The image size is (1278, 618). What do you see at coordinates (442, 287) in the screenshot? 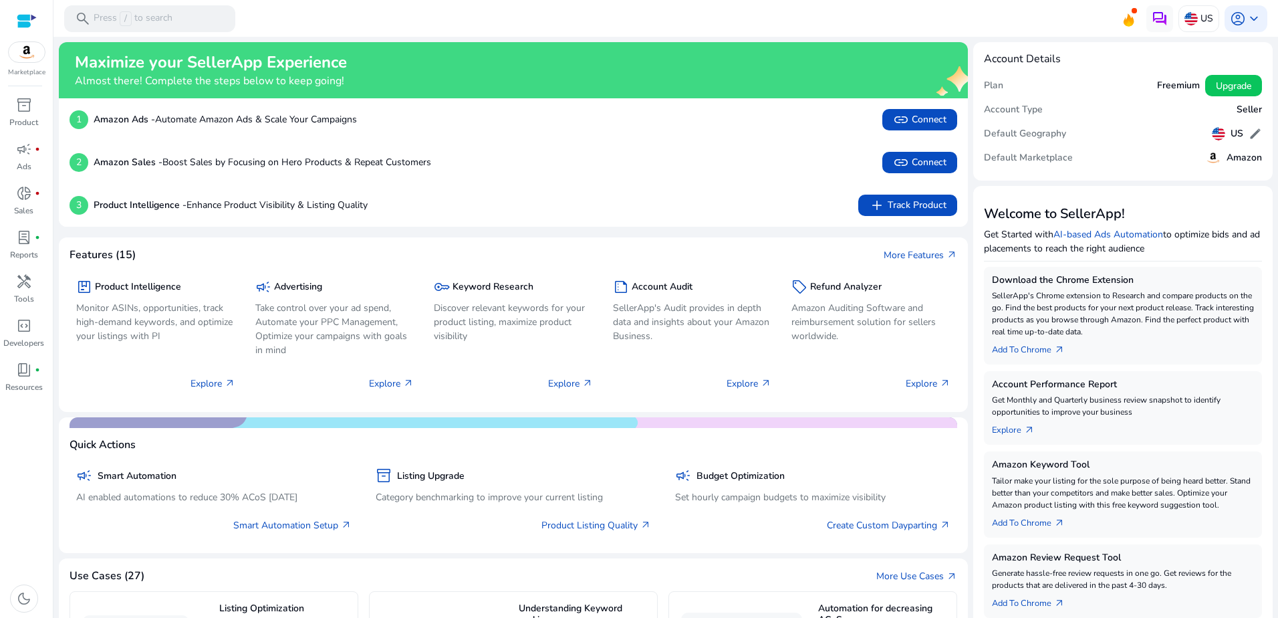
I see `span: key` at bounding box center [442, 287].